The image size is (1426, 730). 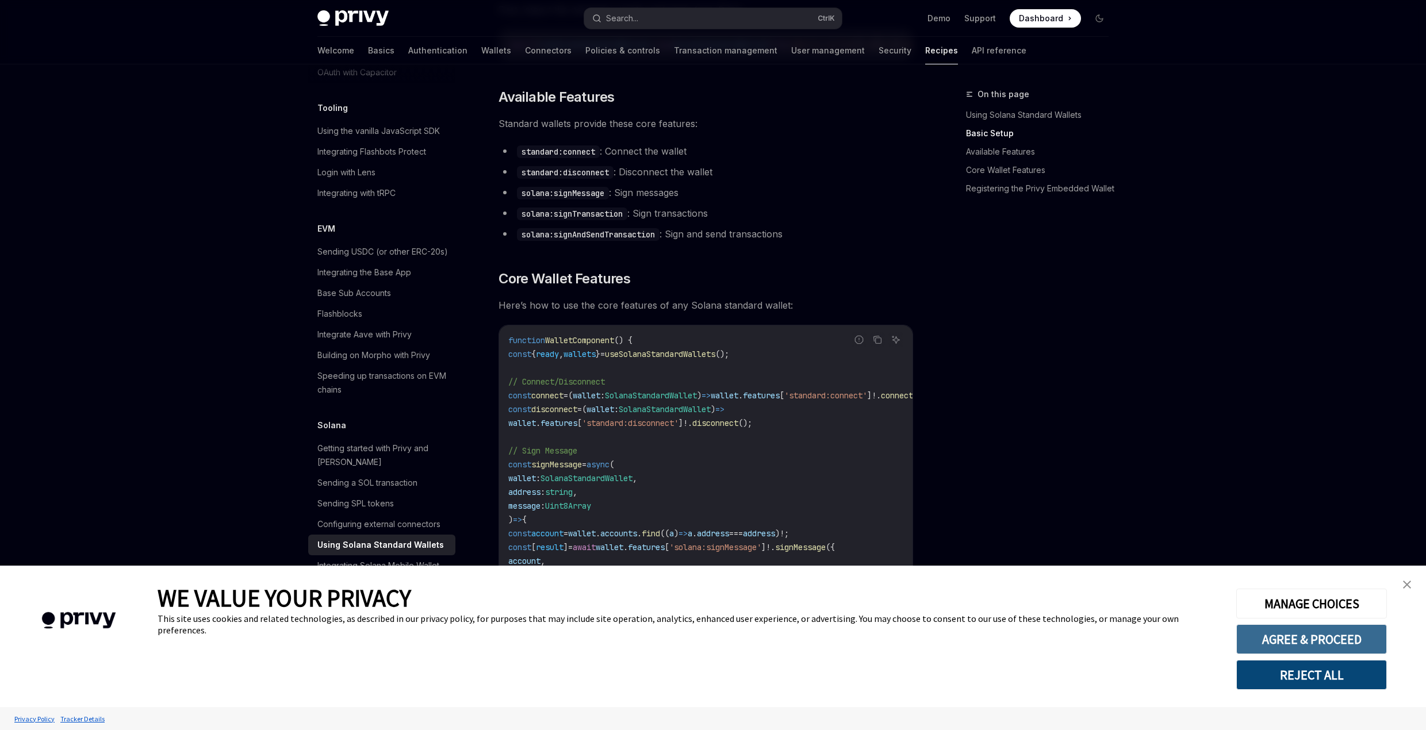 I want to click on span: address, so click(x=713, y=534).